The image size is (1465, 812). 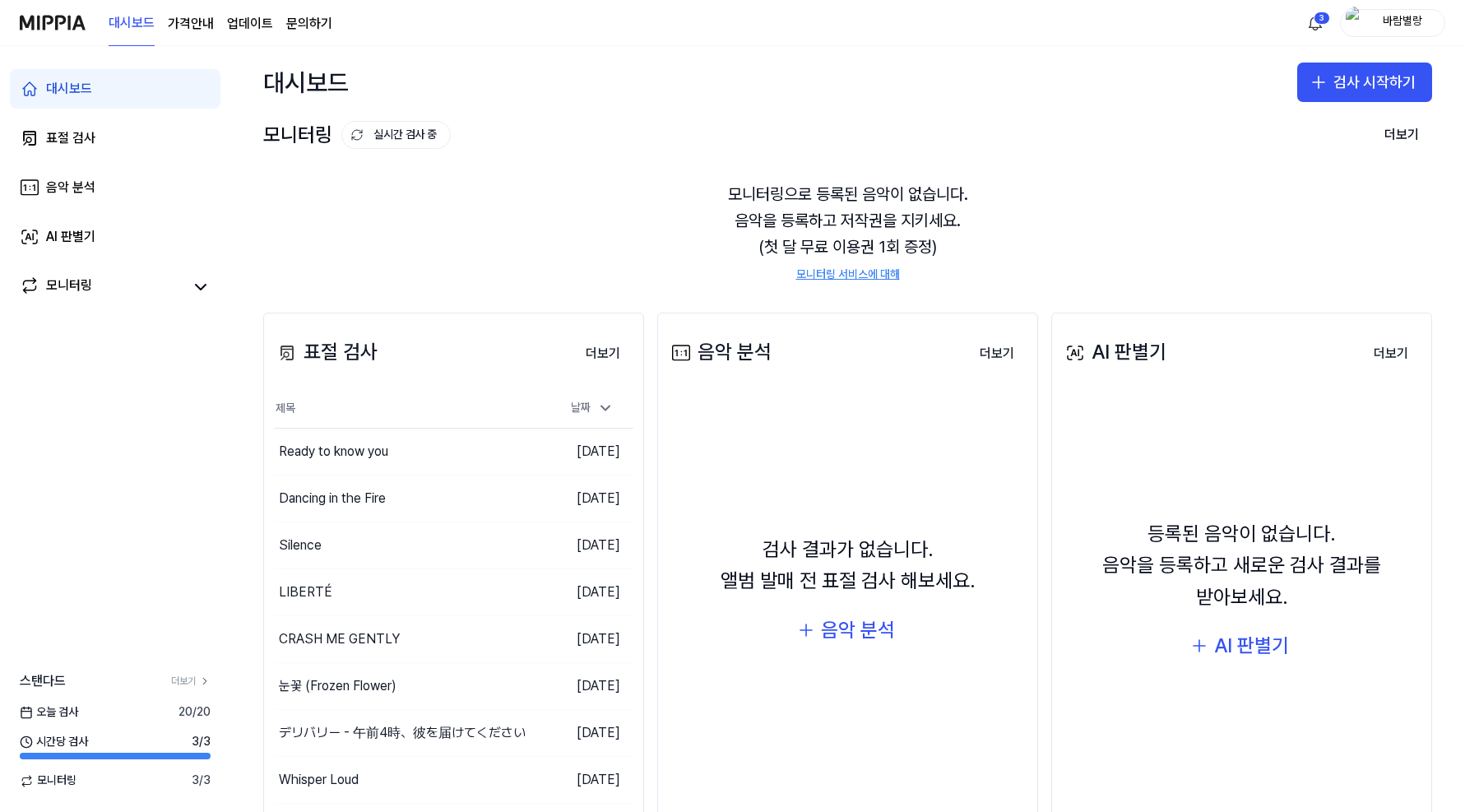 I want to click on button: 검사 시작하기, so click(x=1365, y=82).